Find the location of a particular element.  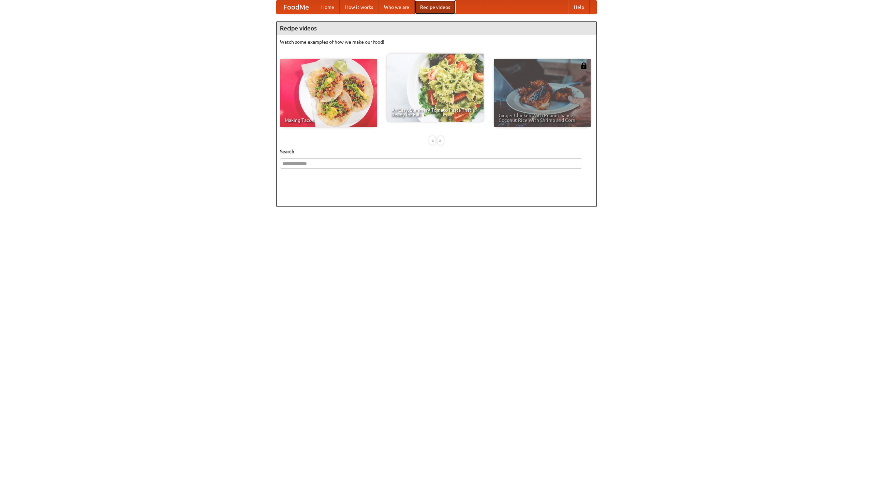

span: An Easy, Summery Tomato Pasta That's Ready for Fall is located at coordinates (435, 112).